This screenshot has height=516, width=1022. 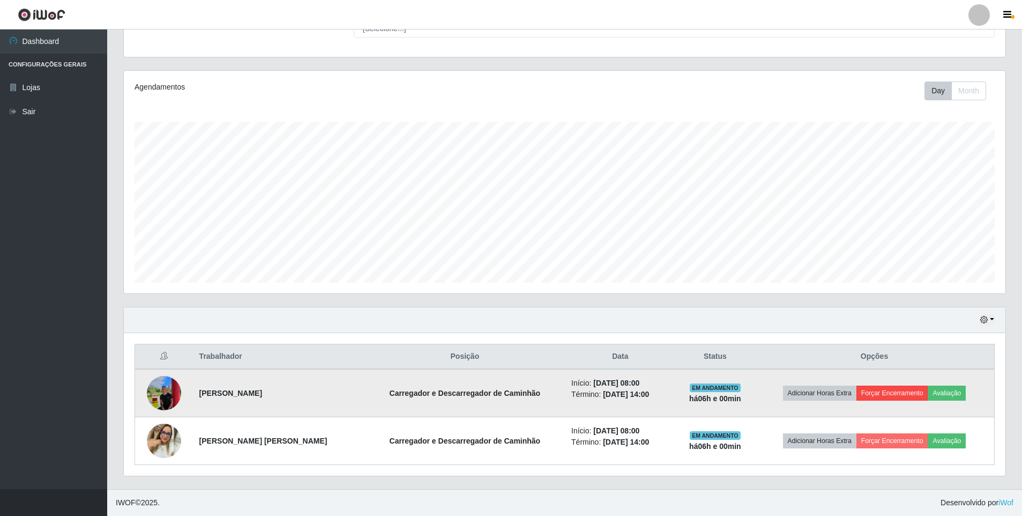 I want to click on th: Status, so click(x=715, y=356).